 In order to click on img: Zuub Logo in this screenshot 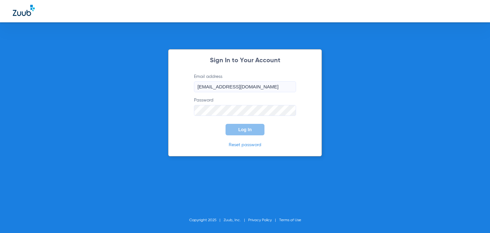, I will do `click(24, 10)`.